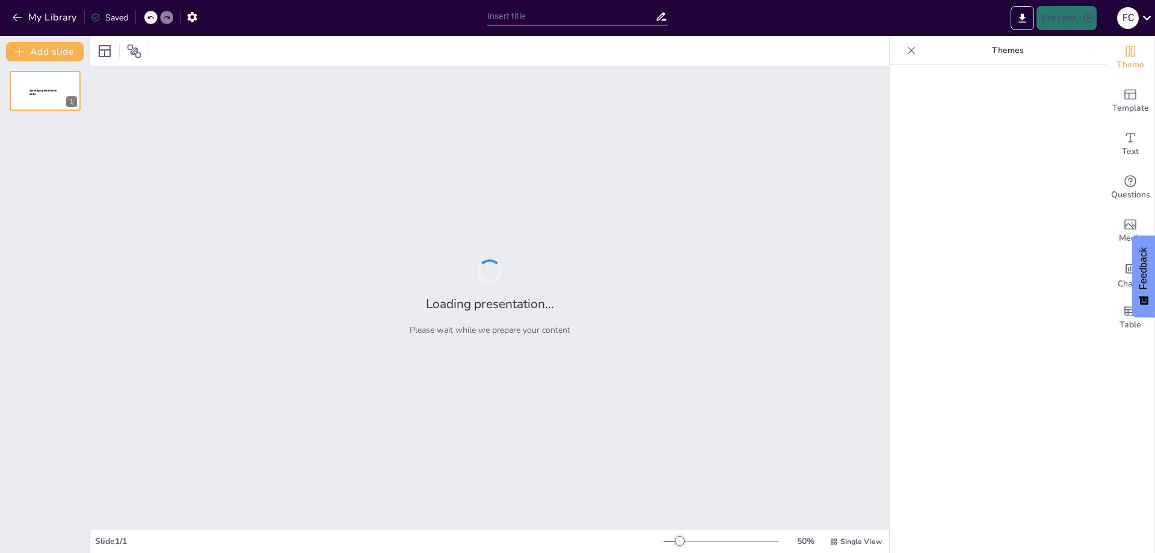 The height and width of the screenshot is (553, 1155). What do you see at coordinates (110, 17) in the screenshot?
I see `div: Saved` at bounding box center [110, 17].